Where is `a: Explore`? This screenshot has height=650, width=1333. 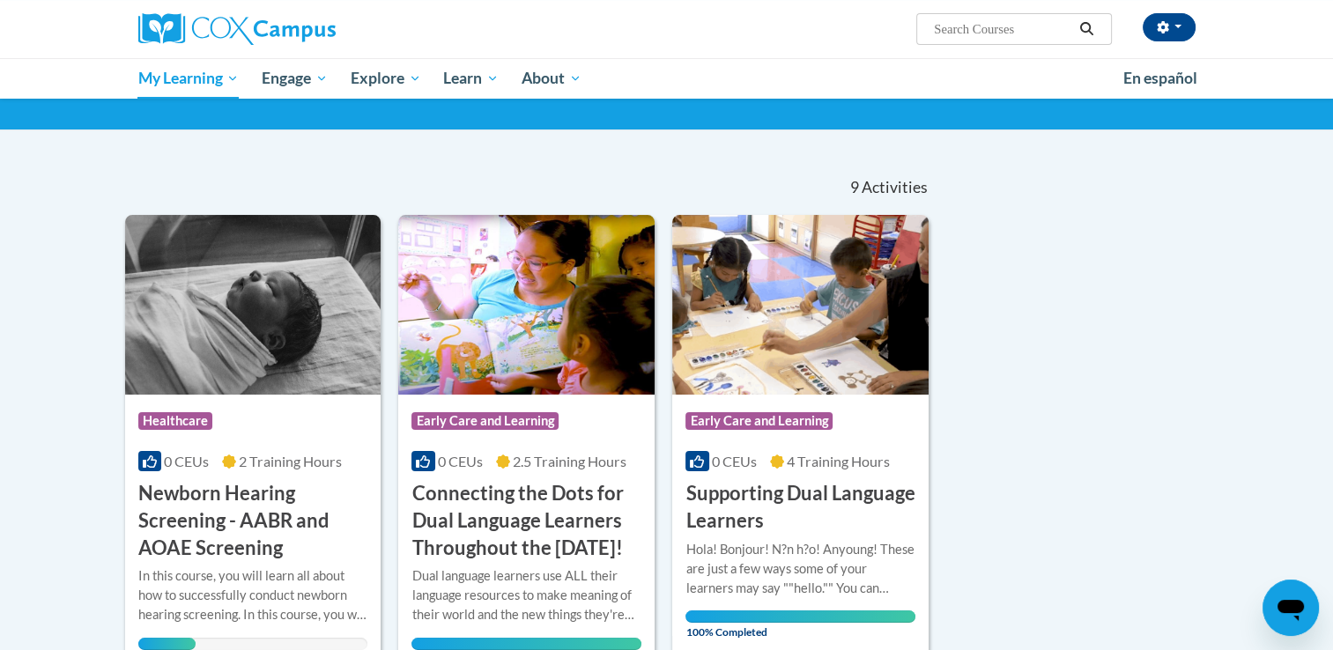
a: Explore is located at coordinates (386, 78).